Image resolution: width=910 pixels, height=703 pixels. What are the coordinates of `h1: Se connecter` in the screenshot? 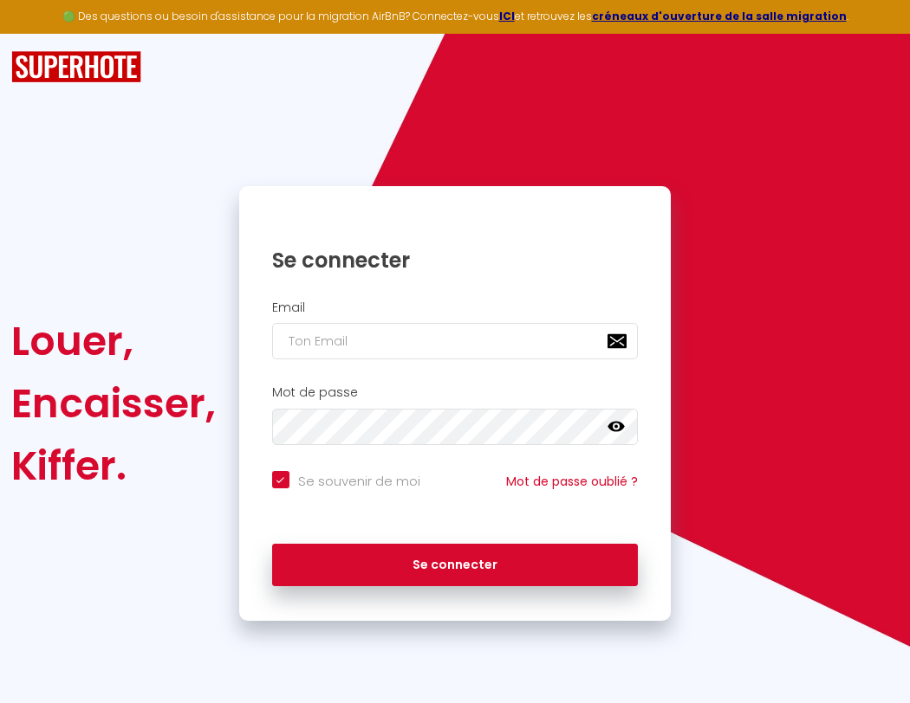 It's located at (455, 260).